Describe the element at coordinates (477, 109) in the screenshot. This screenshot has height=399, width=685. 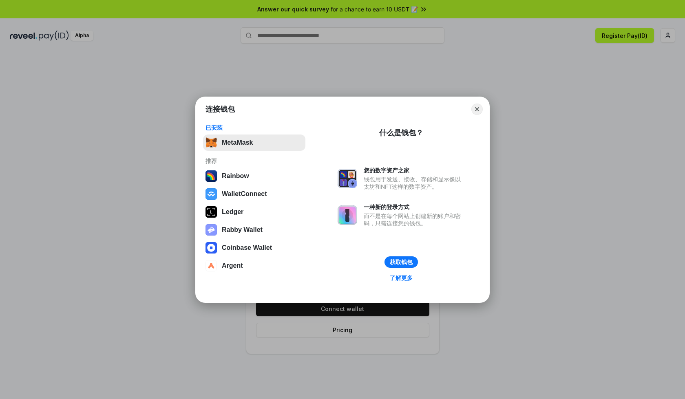
I see `button: Close` at that location.